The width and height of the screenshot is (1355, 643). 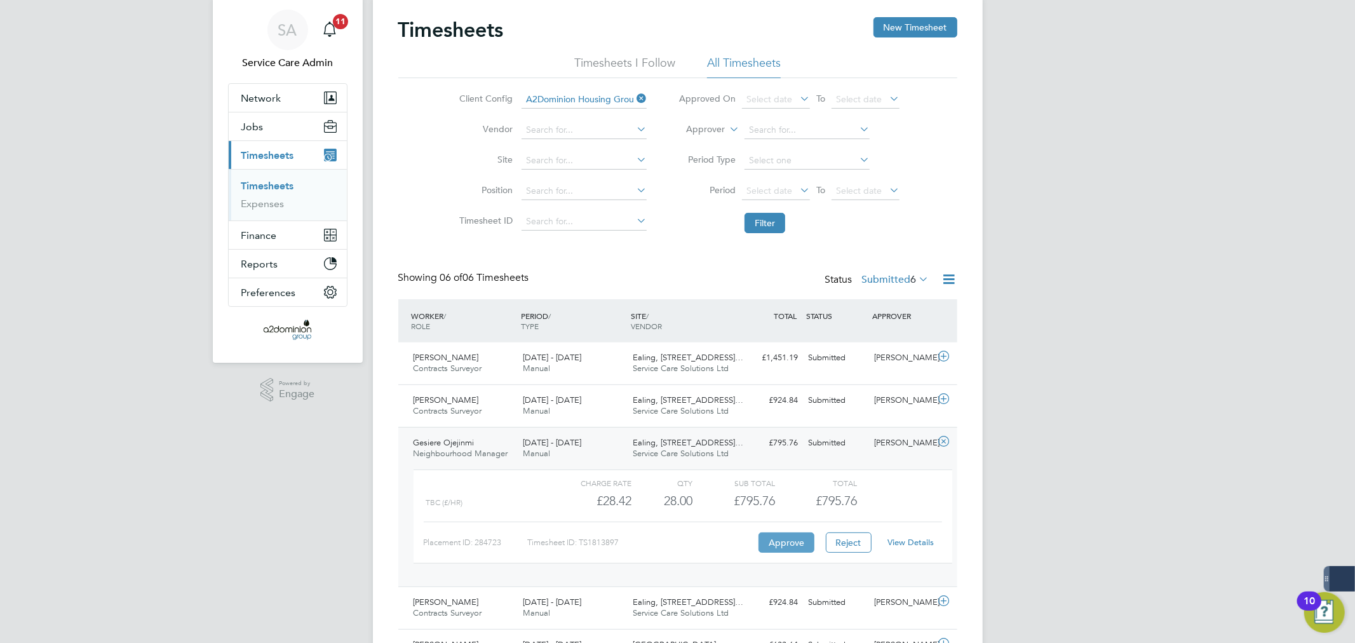 I want to click on a: Go to home page, so click(x=288, y=330).